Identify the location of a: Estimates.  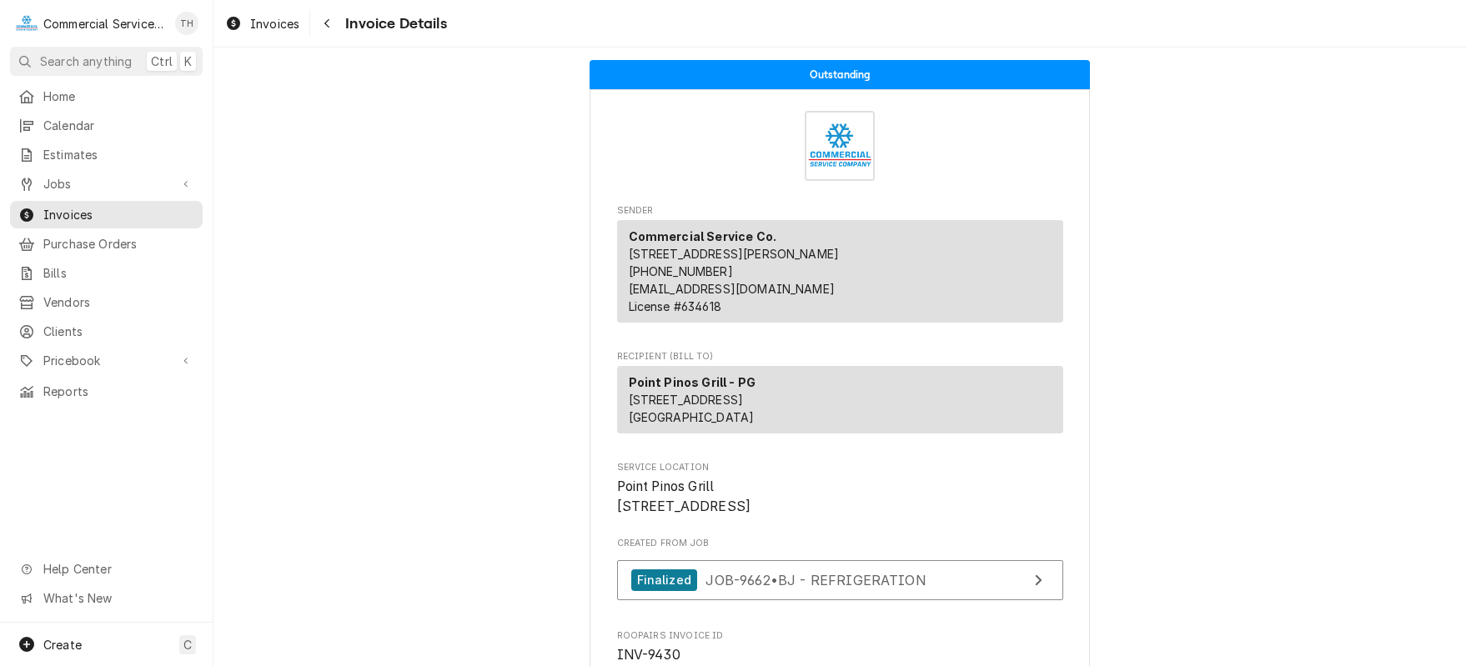
(106, 154).